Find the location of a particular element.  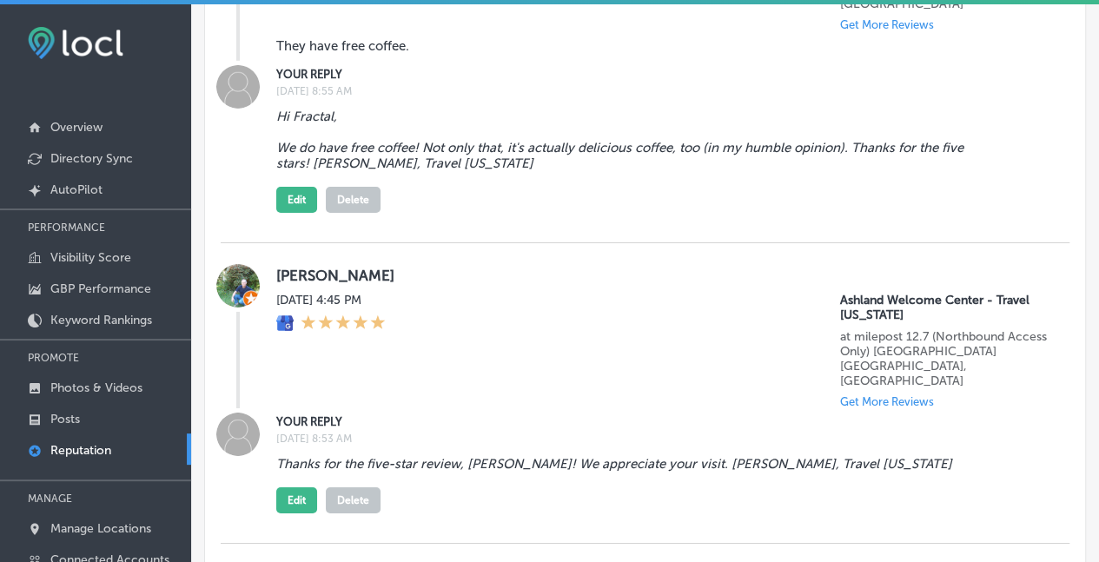

p: Manage Locations is located at coordinates (101, 528).